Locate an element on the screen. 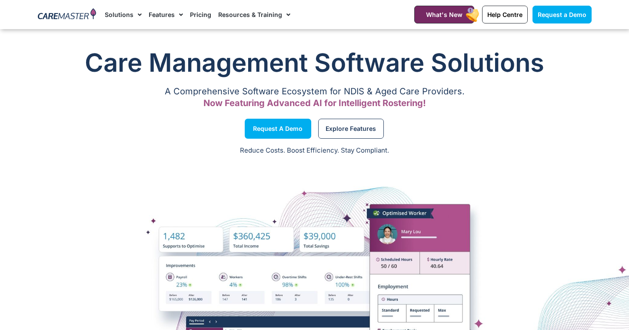  h1: Care Management Software Solutions is located at coordinates (315, 63).